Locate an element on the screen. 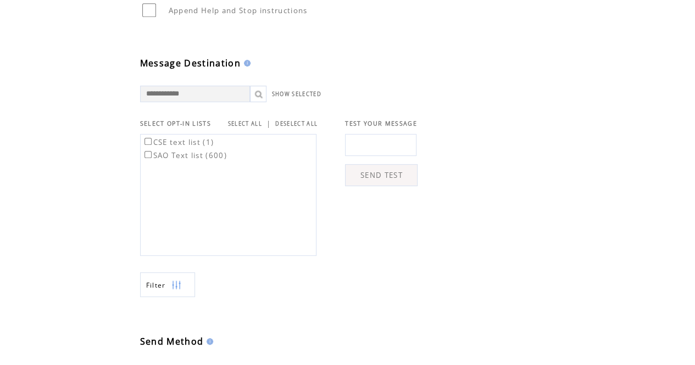  input: SAO Text list (600) is located at coordinates (148, 154).